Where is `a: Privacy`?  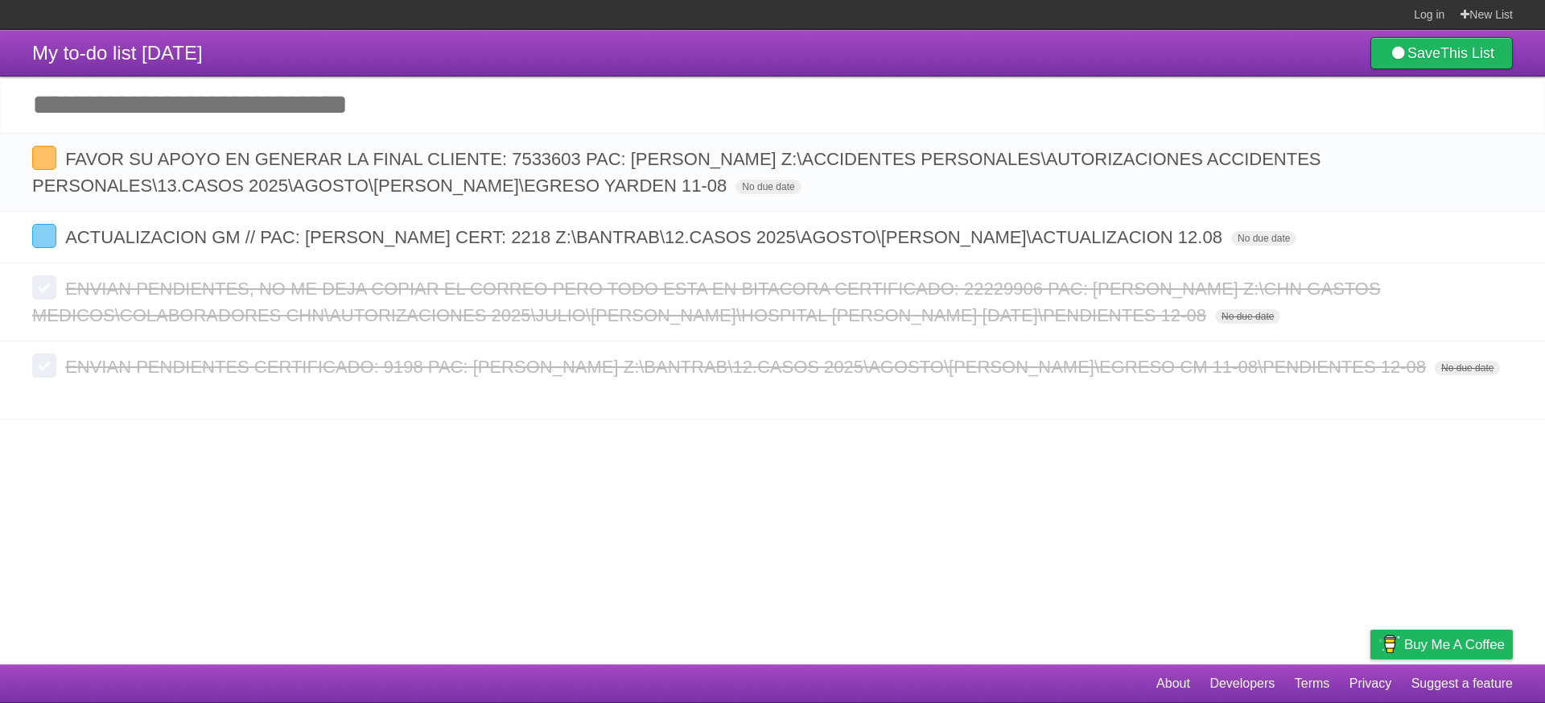
a: Privacy is located at coordinates (1371, 683).